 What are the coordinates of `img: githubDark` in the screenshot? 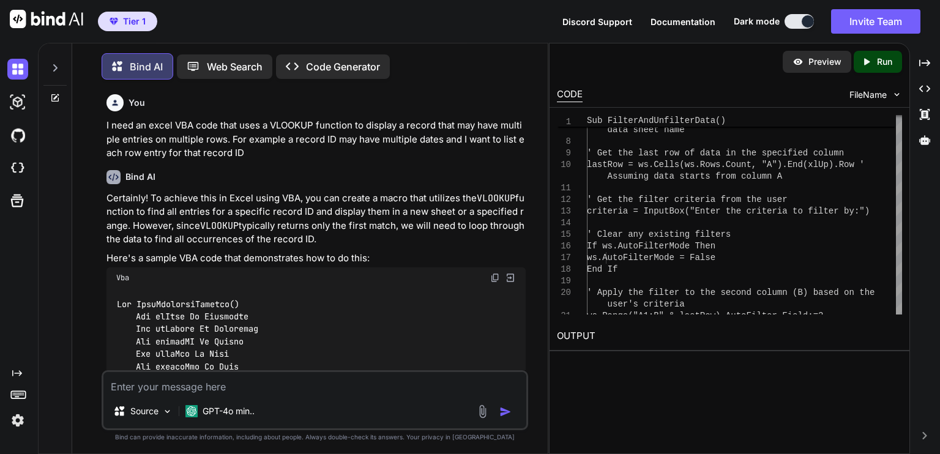 It's located at (18, 135).